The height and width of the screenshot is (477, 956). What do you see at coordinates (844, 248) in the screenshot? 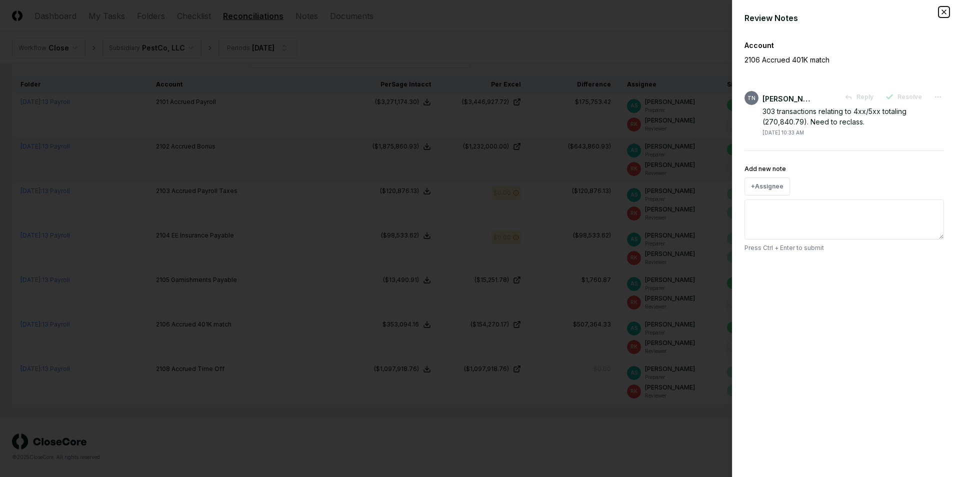
I see `p: Press Ctrl + Enter to submit` at bounding box center [844, 248].